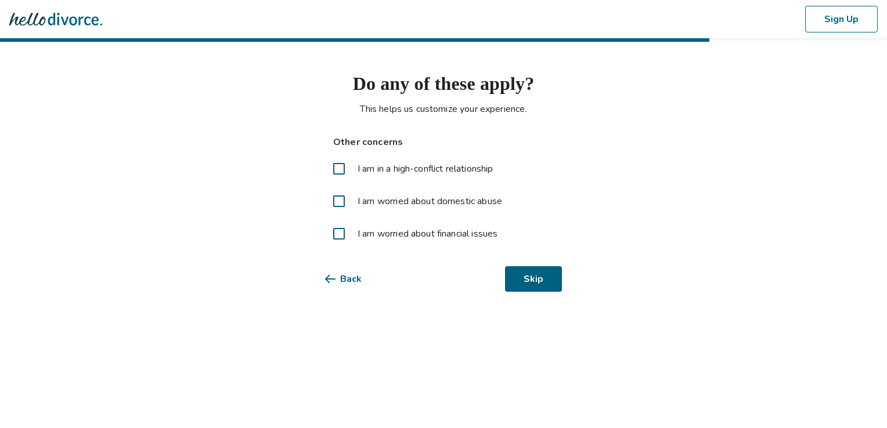 The height and width of the screenshot is (428, 887). Describe the element at coordinates (430, 201) in the screenshot. I see `span: I am worried about domestic abuse` at that location.